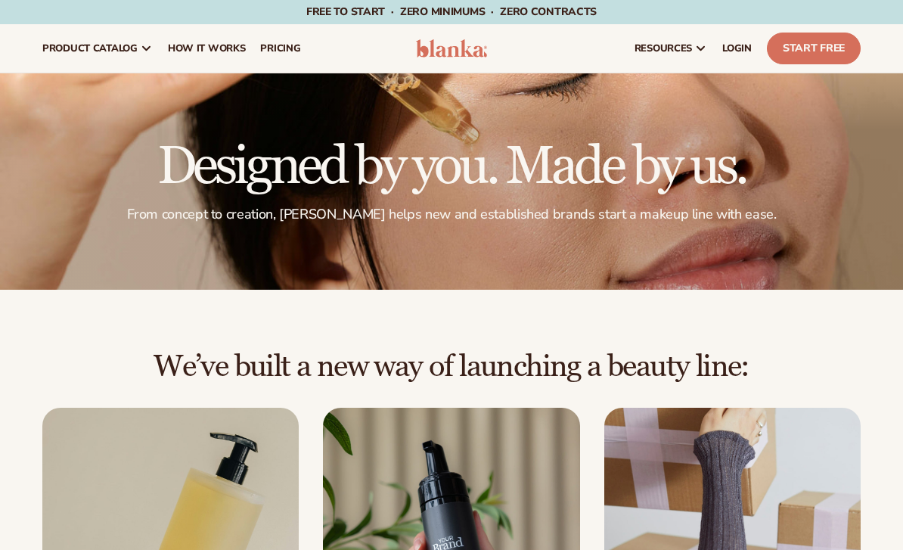  I want to click on a: product catalog, so click(98, 48).